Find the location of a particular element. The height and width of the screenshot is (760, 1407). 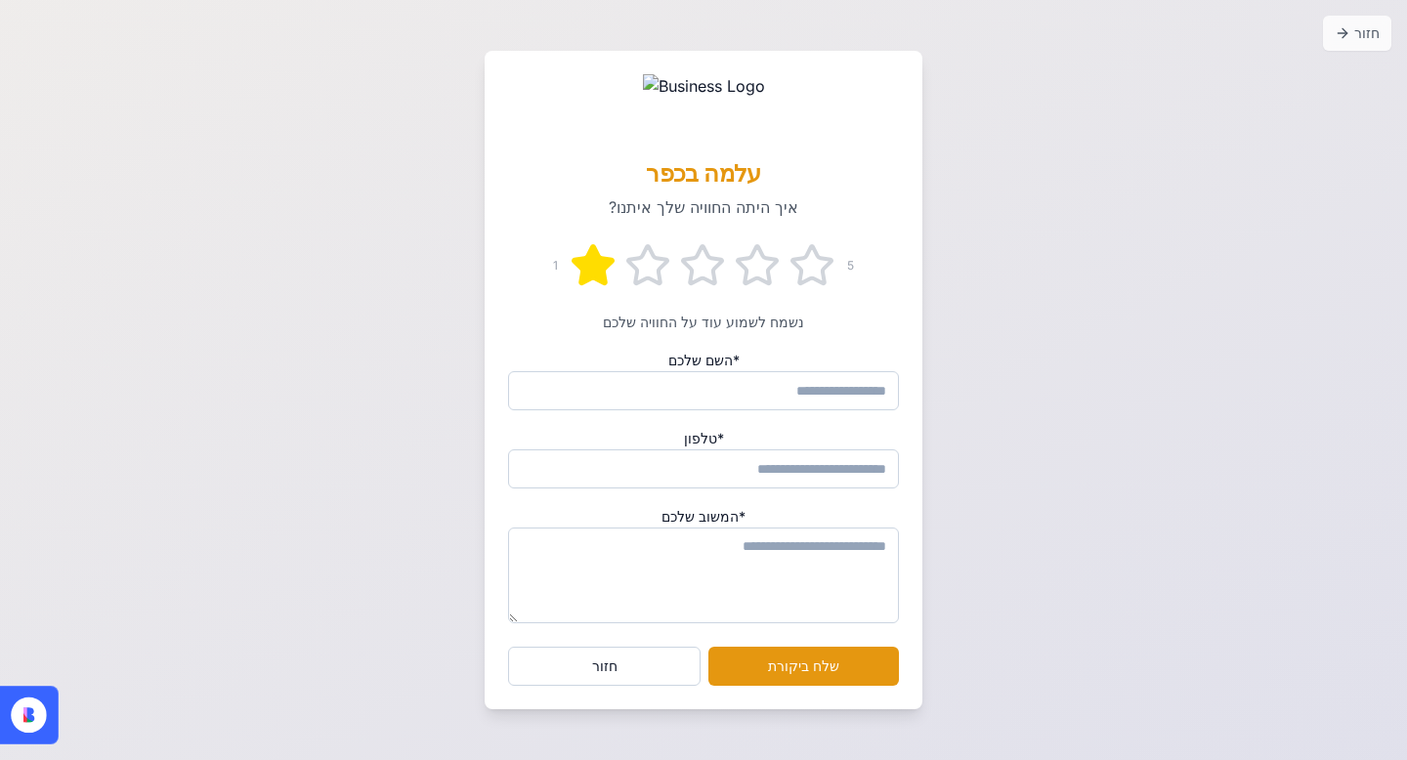

label: השם שלכם * is located at coordinates (703, 360).